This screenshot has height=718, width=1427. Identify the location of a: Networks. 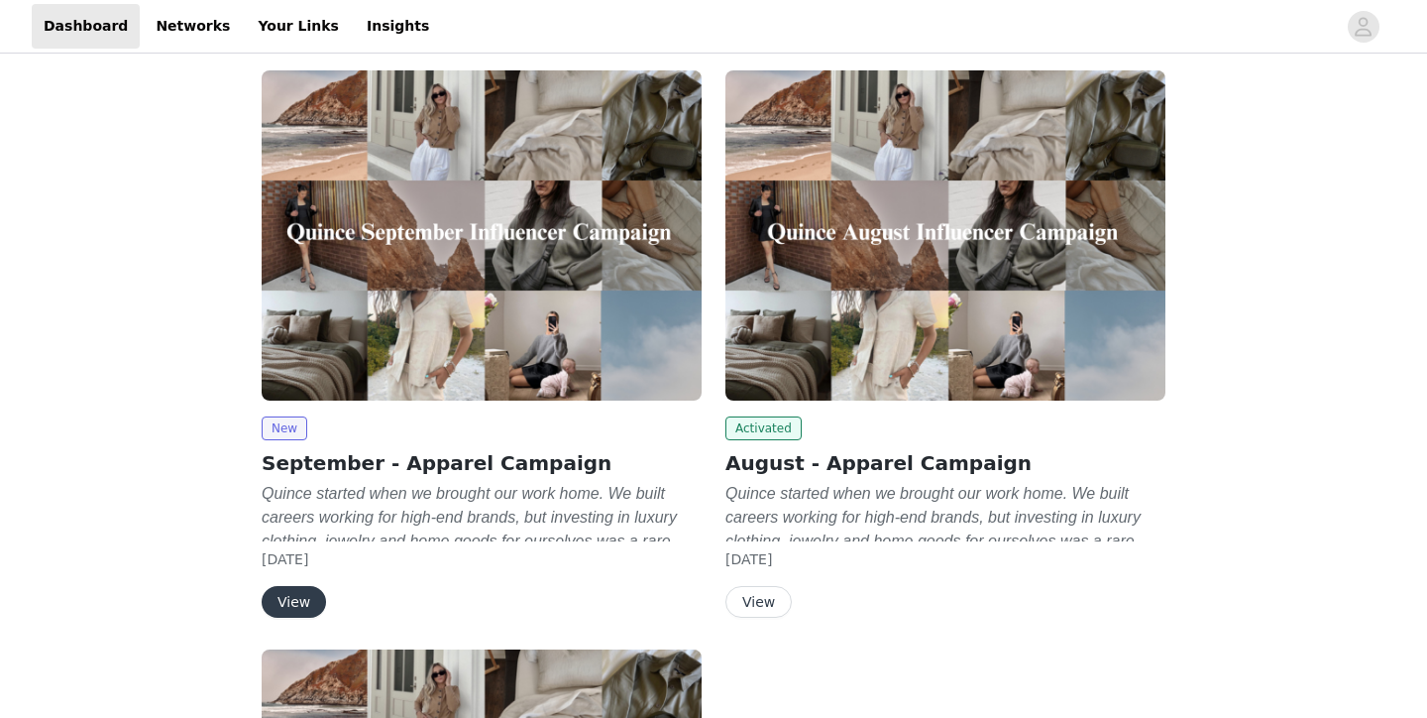
(192, 26).